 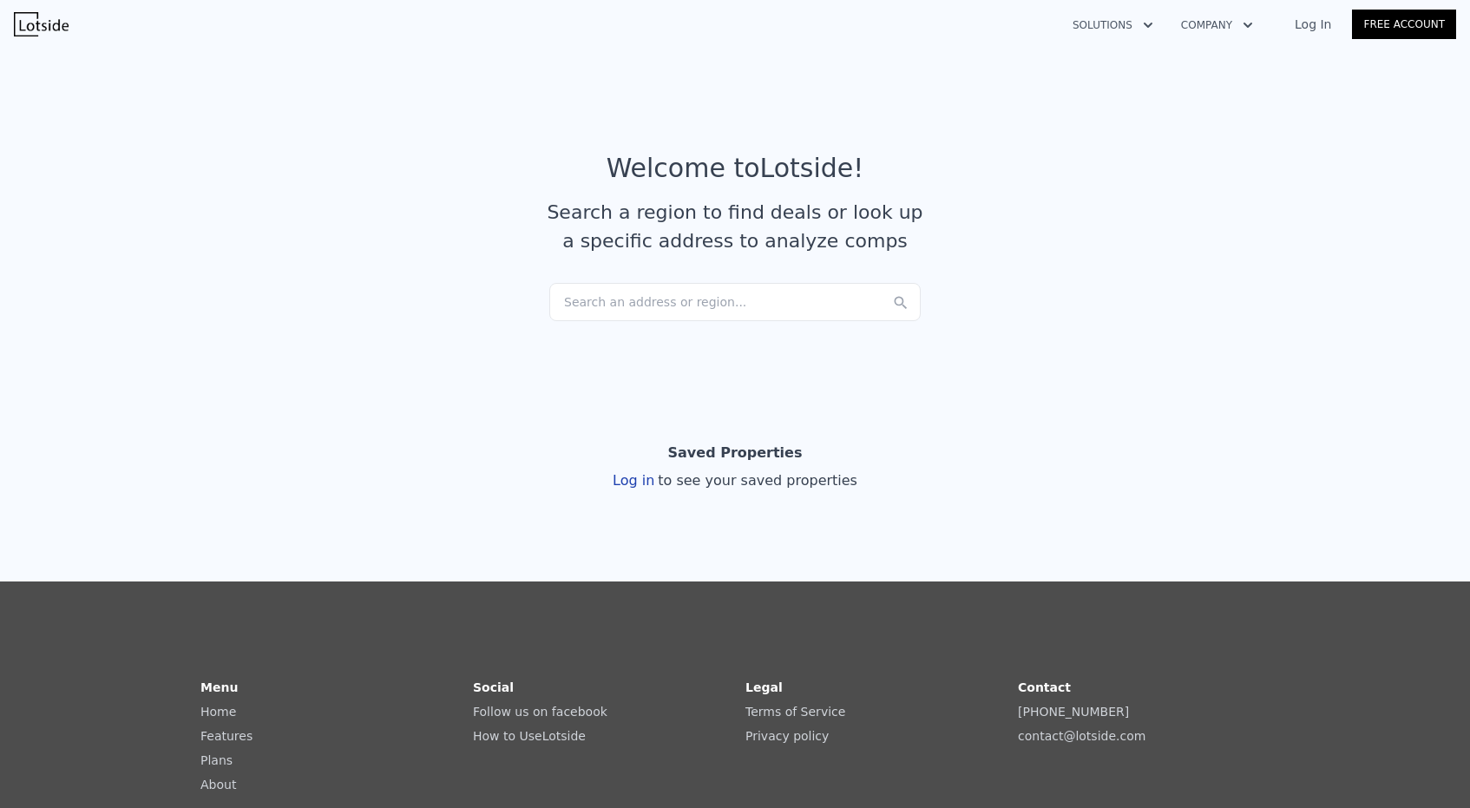 What do you see at coordinates (735, 226) in the screenshot?
I see `div: Search a region to find deals or look up a specific address to analyze comps` at bounding box center [735, 226].